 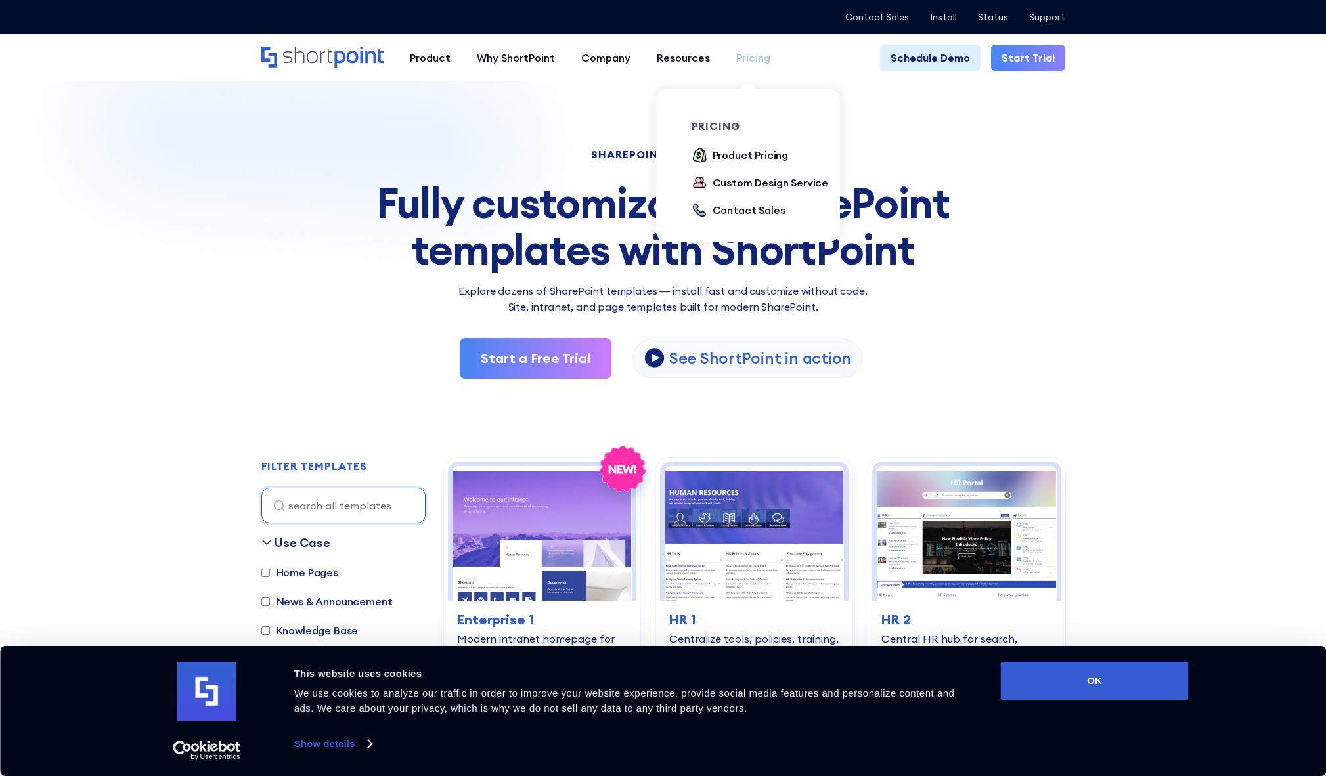 What do you see at coordinates (943, 17) in the screenshot?
I see `p: Install` at bounding box center [943, 17].